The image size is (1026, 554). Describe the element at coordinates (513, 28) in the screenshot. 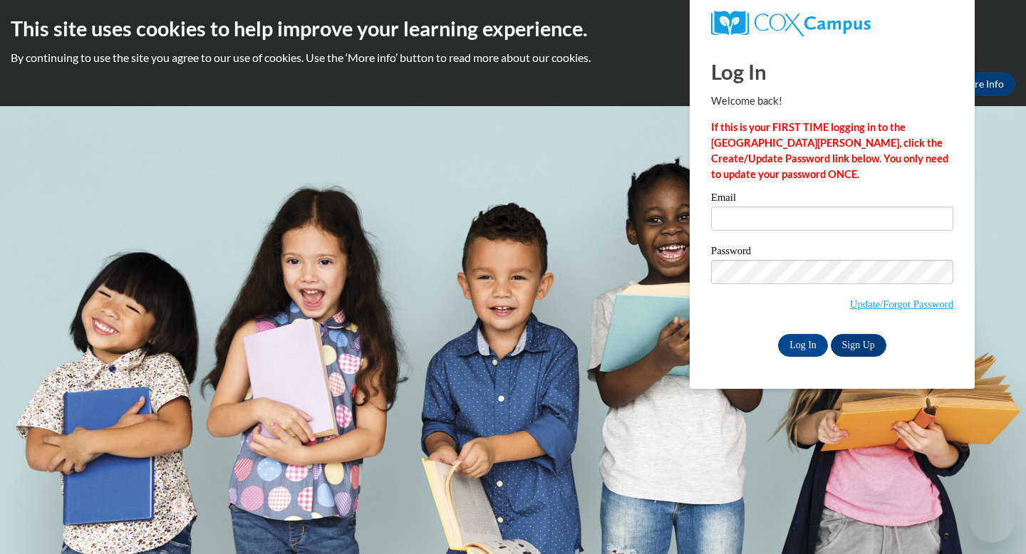

I see `h2: This site uses cookies to help improve your learning experience.` at that location.